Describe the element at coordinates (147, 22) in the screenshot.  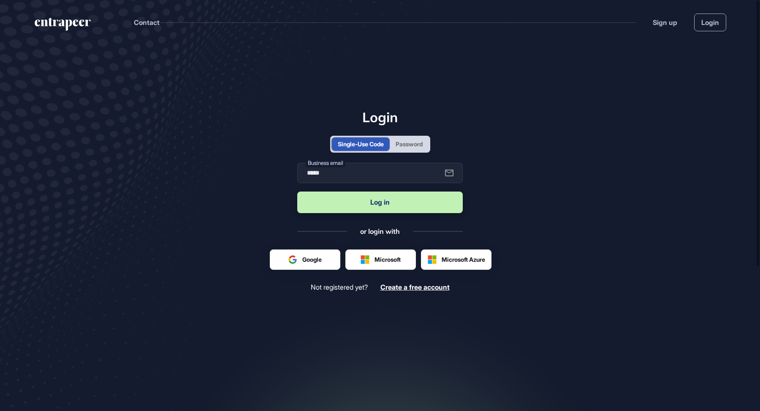
I see `button: Contact` at that location.